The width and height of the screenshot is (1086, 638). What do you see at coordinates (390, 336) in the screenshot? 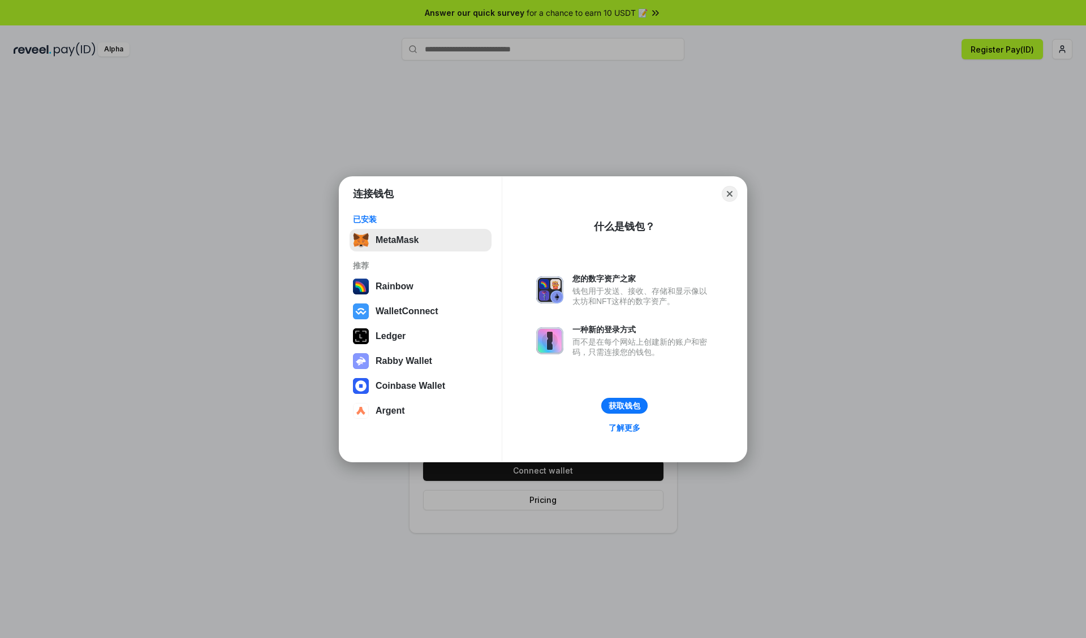
I see `div: Ledger` at bounding box center [390, 336].